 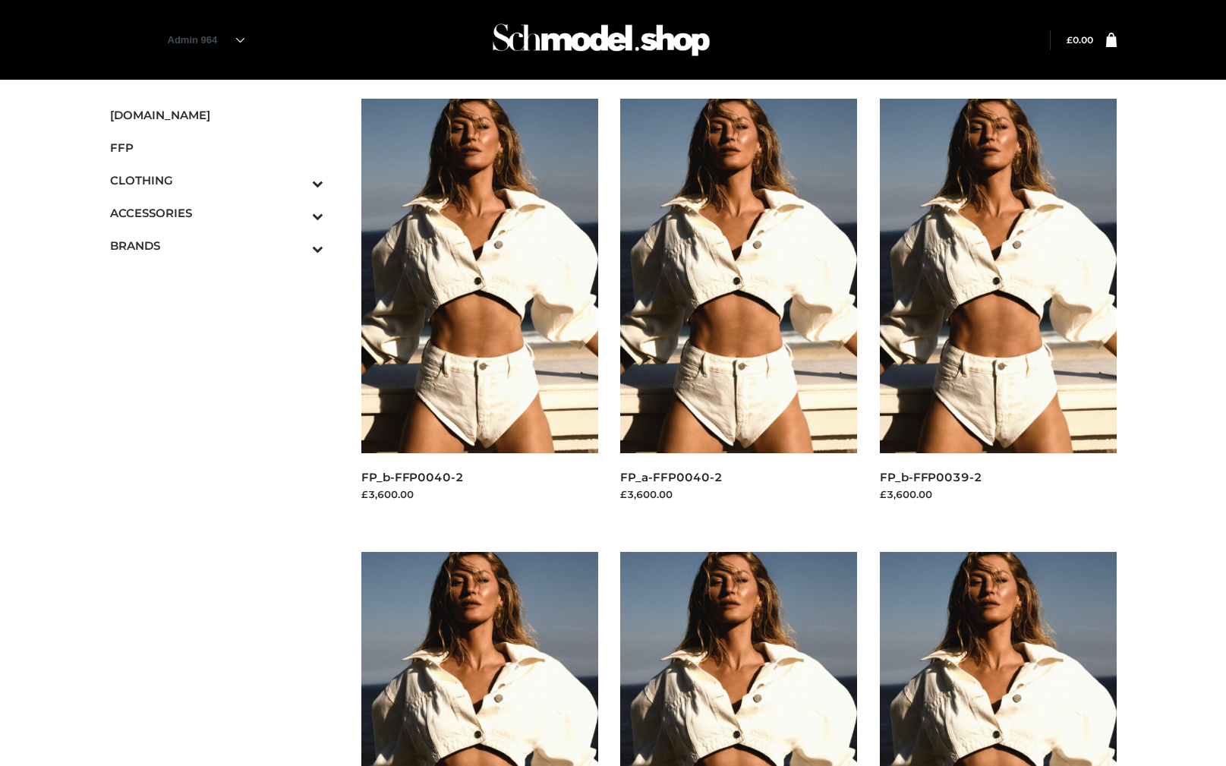 I want to click on img: FP_b-FFP0040-2, so click(x=480, y=276).